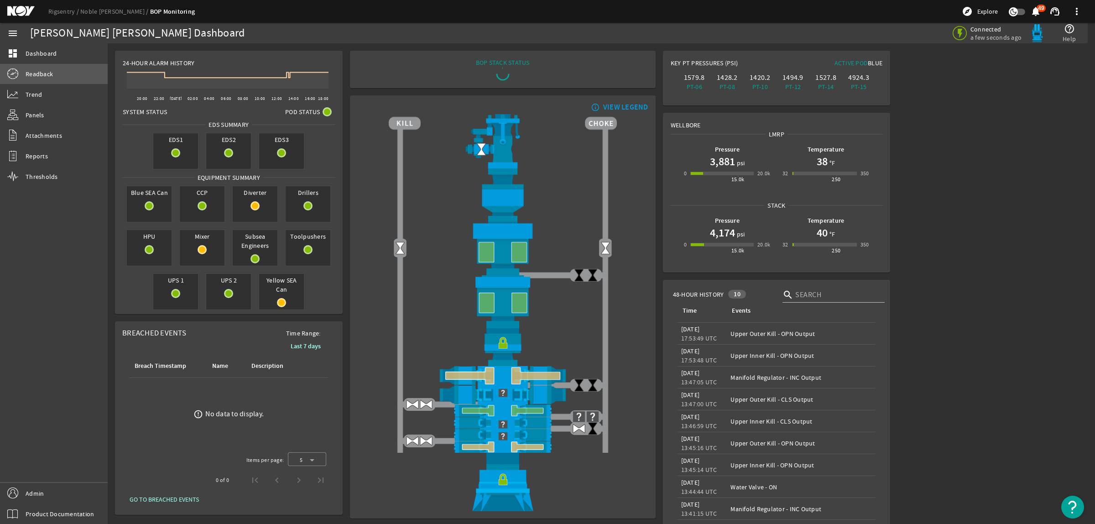  What do you see at coordinates (1055, 11) in the screenshot?
I see `mat-icon: support_agent` at bounding box center [1055, 11].